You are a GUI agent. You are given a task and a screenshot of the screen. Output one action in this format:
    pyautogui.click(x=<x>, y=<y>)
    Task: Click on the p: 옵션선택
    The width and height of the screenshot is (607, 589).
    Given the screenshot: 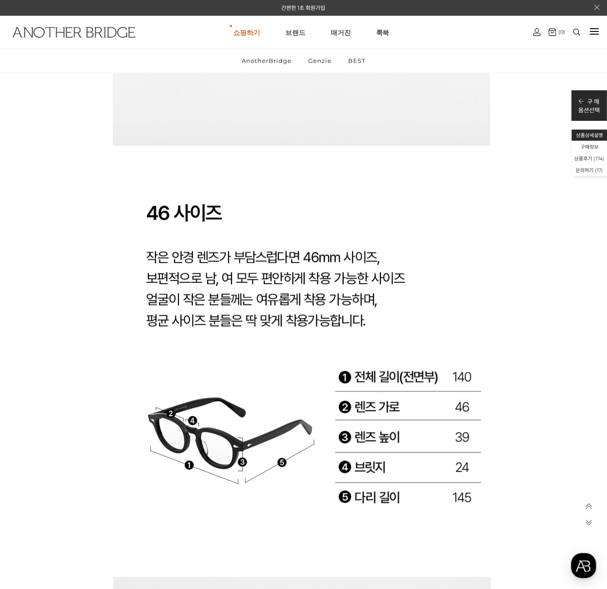 What is the action you would take?
    pyautogui.click(x=589, y=110)
    